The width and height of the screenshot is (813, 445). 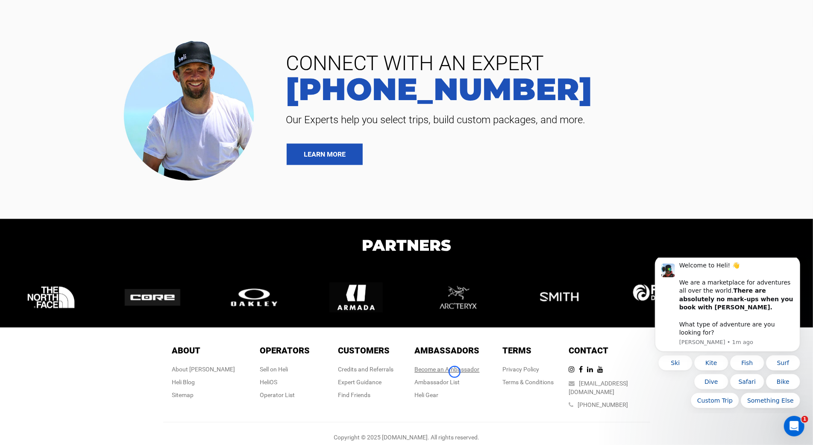 What do you see at coordinates (69, 124) in the screenshot?
I see `button: Quick reply: Dive` at bounding box center [69, 124].